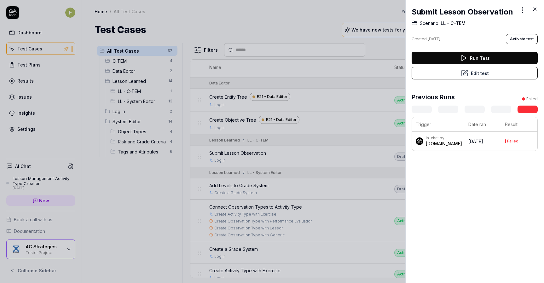  I want to click on h3: Previous Runs, so click(433, 97).